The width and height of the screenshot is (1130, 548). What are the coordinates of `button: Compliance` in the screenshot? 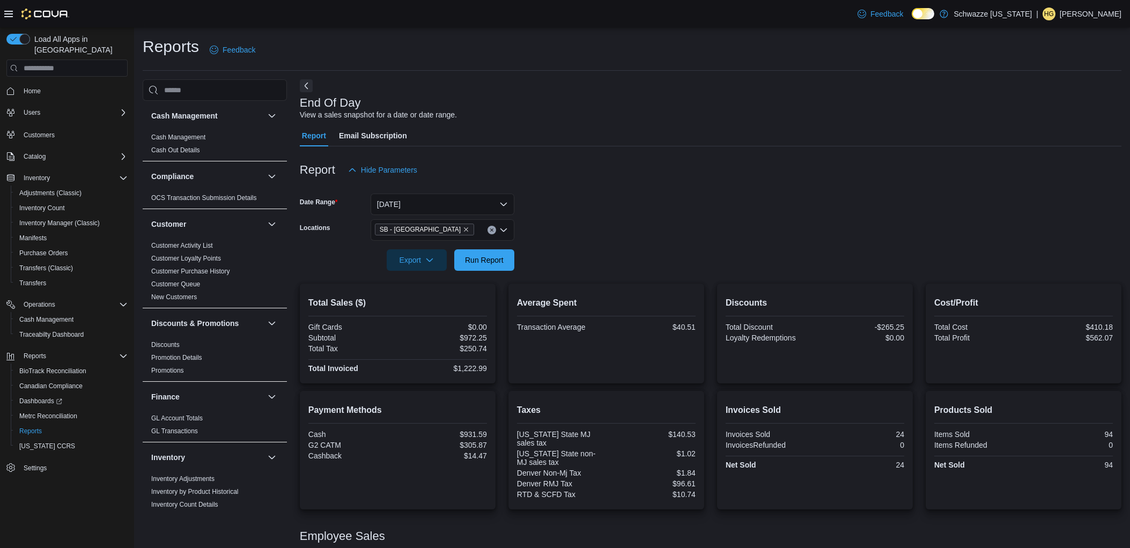 It's located at (272, 176).